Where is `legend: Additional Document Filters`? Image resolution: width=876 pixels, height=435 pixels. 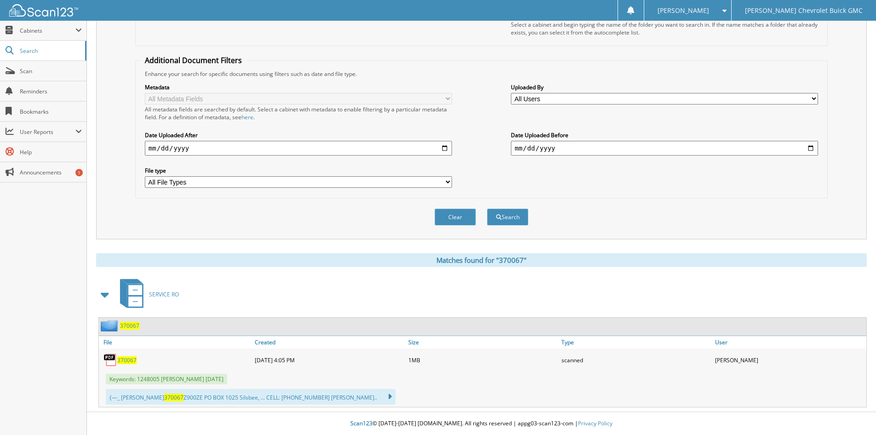
legend: Additional Document Filters is located at coordinates (193, 60).